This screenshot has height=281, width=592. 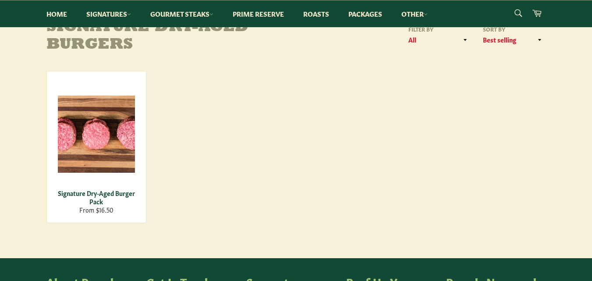 What do you see at coordinates (513, 29) in the screenshot?
I see `label: Sort by` at bounding box center [513, 29].